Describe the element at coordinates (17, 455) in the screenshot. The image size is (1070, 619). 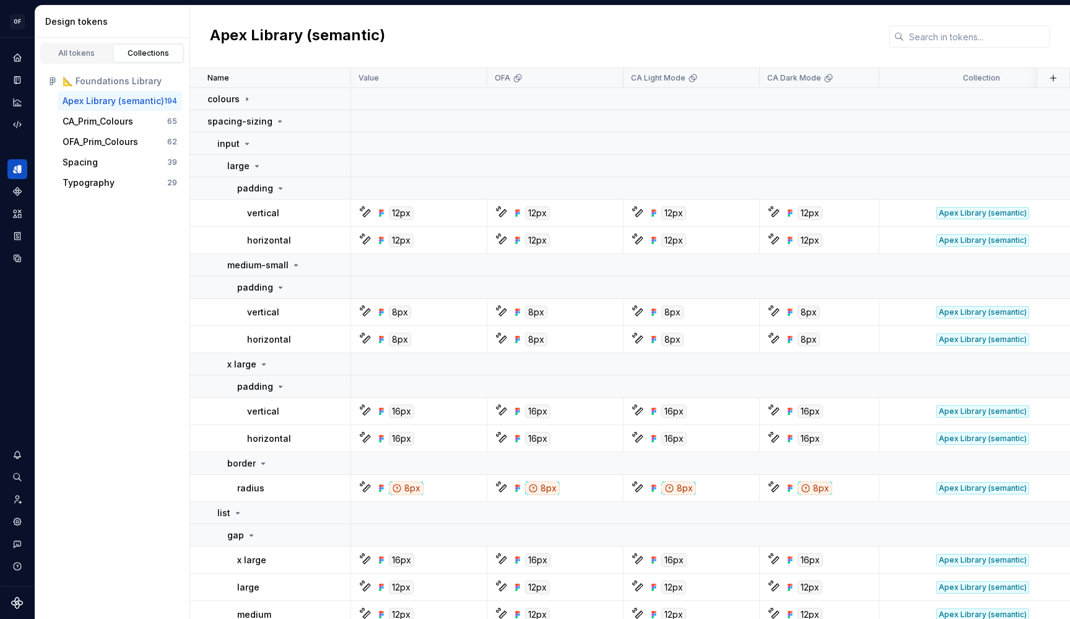
I see `div: Notifications` at that location.